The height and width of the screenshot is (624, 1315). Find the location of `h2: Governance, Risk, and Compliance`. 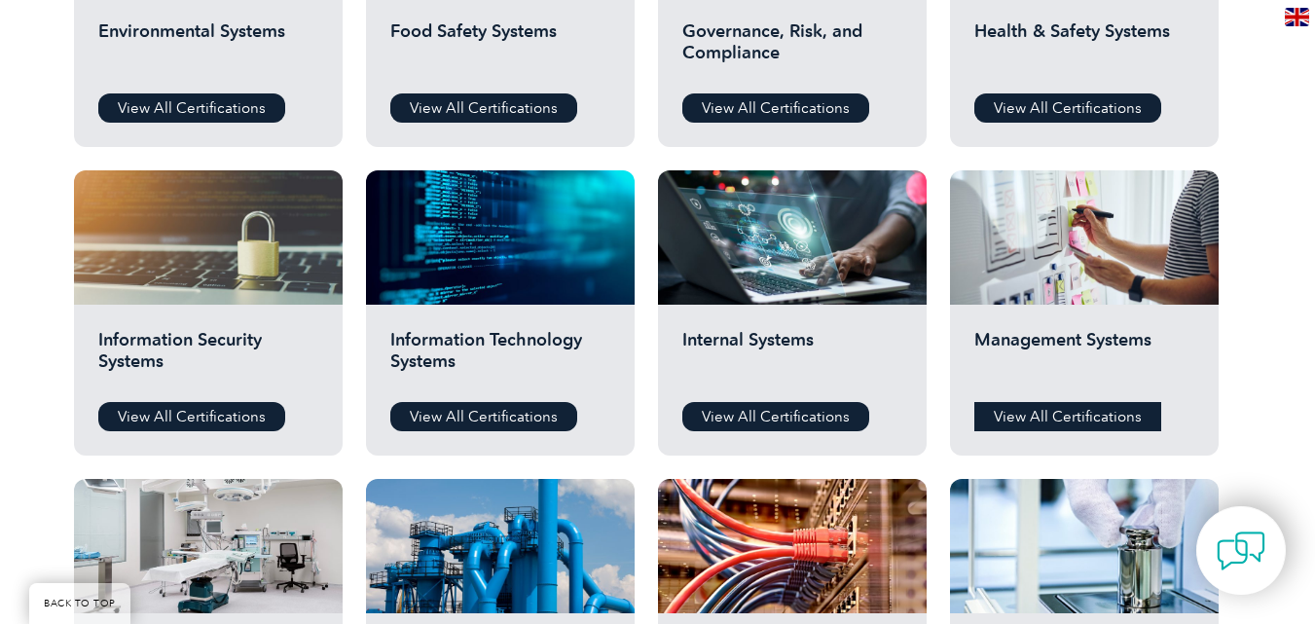

h2: Governance, Risk, and Compliance is located at coordinates (792, 50).